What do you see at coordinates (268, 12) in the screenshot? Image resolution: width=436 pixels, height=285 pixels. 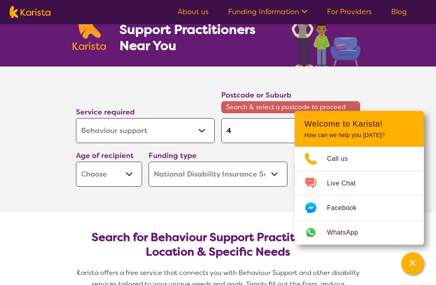 I see `a: Funding Information` at bounding box center [268, 12].